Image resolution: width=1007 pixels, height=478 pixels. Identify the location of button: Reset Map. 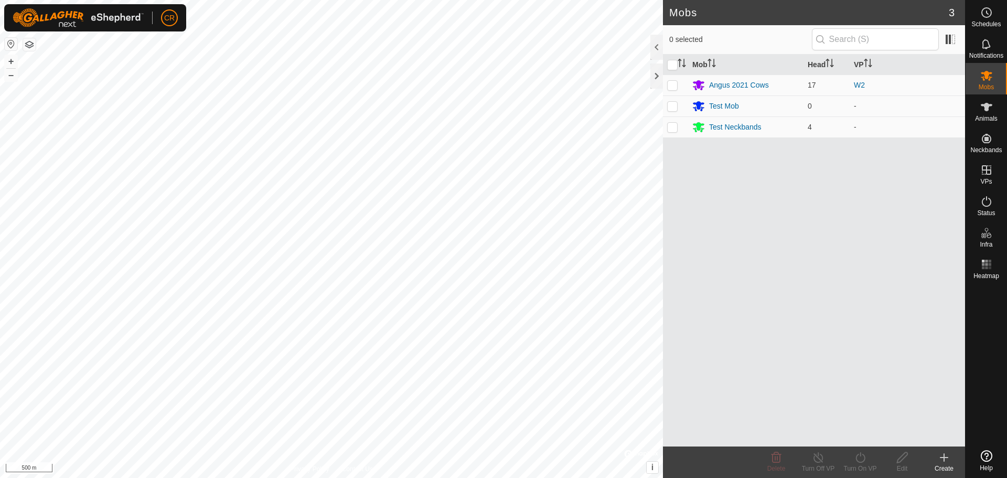
(11, 44).